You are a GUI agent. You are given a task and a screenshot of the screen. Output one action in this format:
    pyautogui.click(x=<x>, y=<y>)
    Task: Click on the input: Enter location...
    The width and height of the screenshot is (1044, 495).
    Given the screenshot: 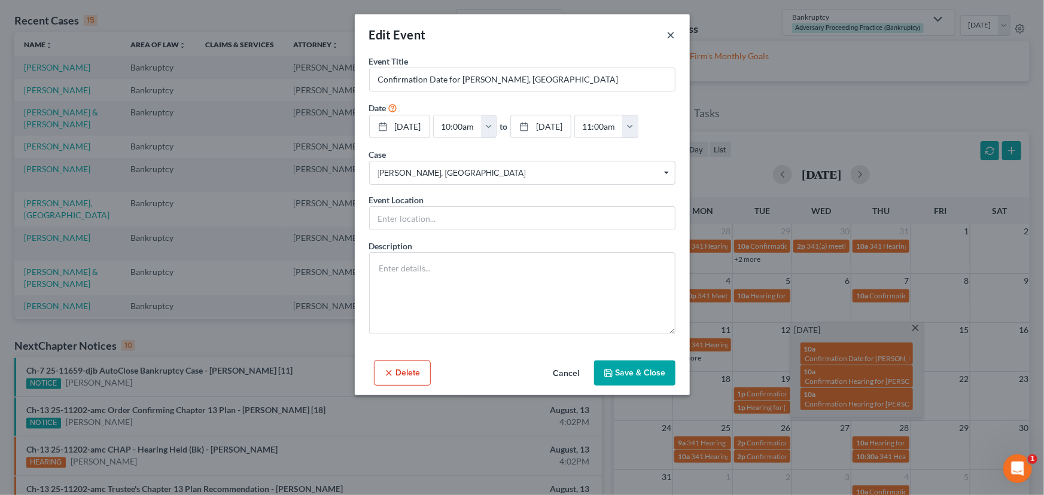 What is the action you would take?
    pyautogui.click(x=522, y=218)
    